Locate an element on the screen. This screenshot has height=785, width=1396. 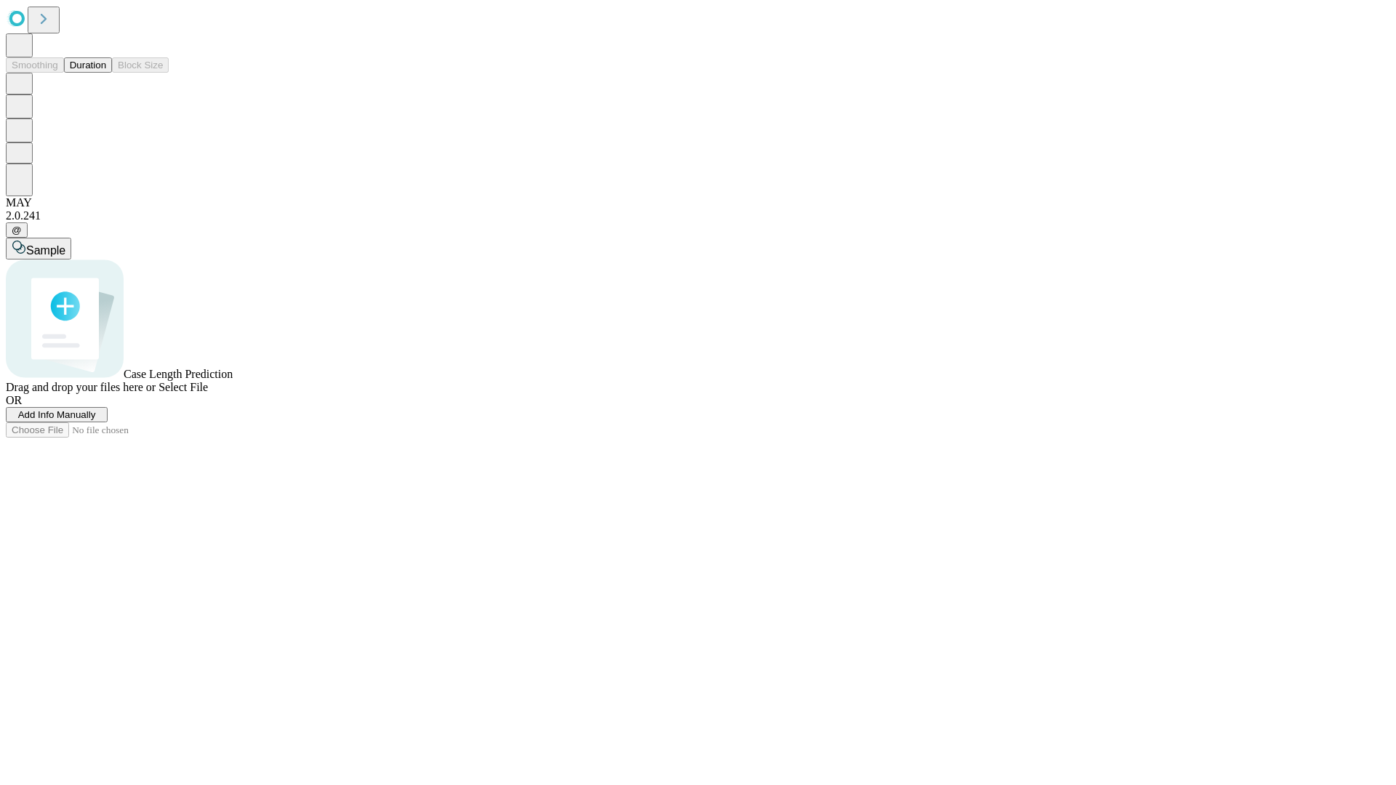
span: Drag and drop your files here or is located at coordinates (81, 387).